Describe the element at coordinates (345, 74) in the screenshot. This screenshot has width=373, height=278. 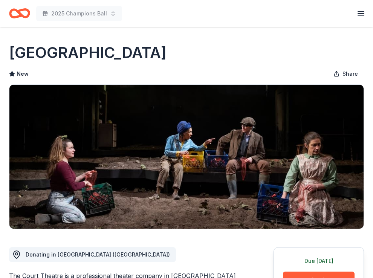
I see `button: Share` at that location.